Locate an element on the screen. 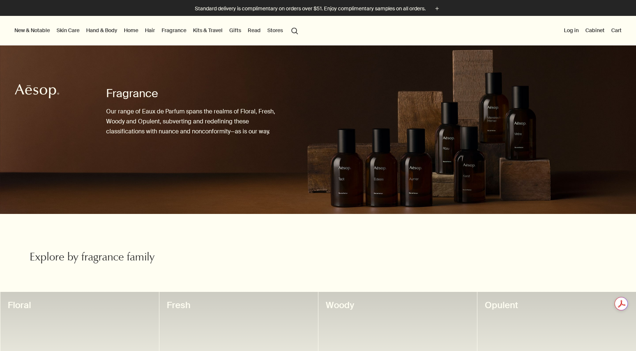 The width and height of the screenshot is (636, 351). button: Open search is located at coordinates (295, 30).